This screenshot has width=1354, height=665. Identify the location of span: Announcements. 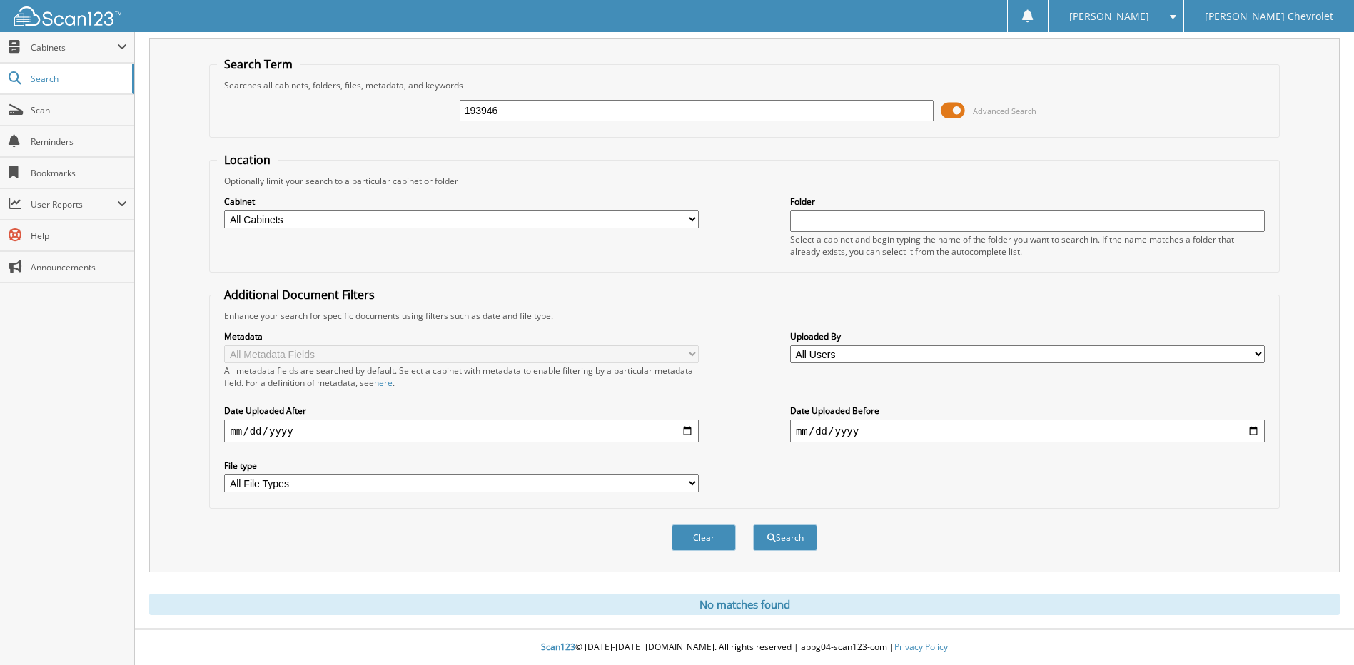
(79, 267).